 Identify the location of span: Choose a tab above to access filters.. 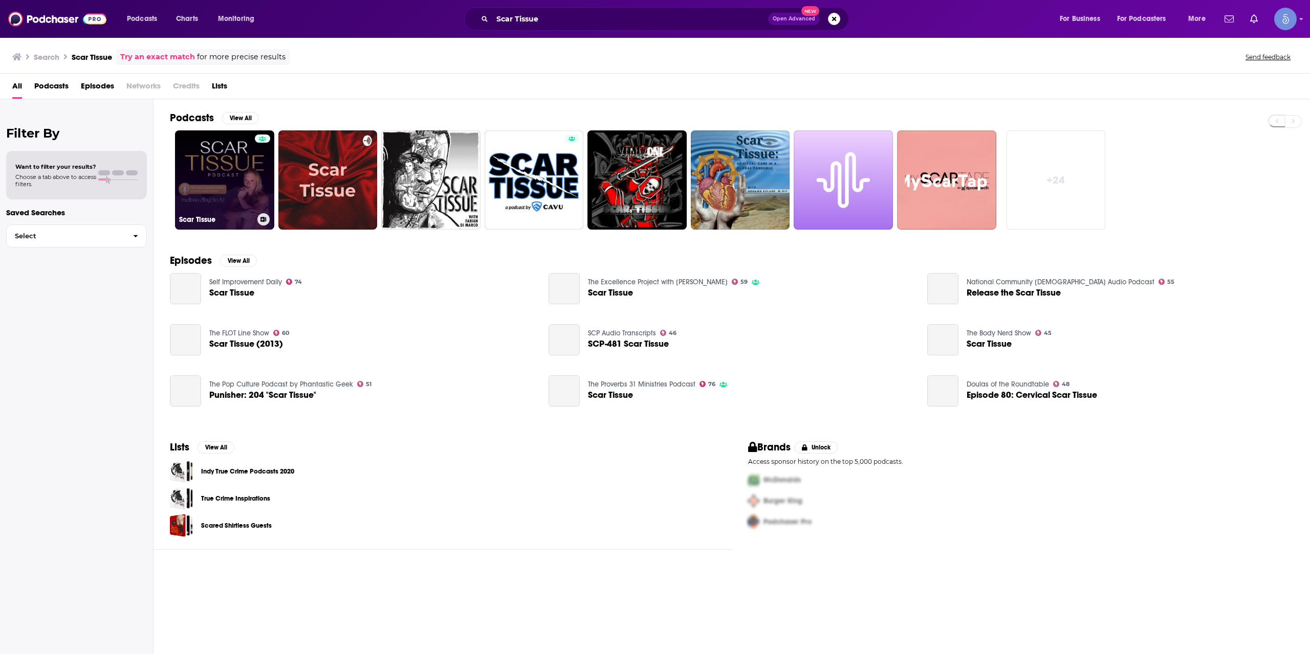
(56, 181).